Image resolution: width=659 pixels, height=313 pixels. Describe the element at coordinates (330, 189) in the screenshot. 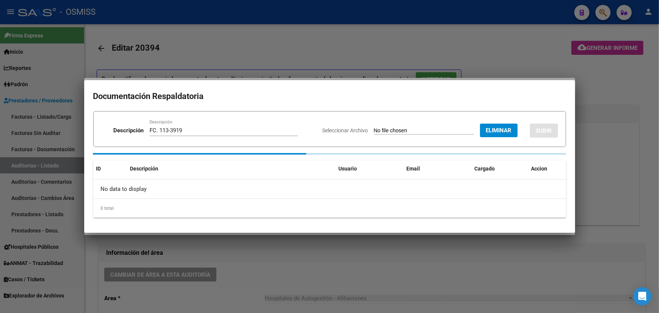

I see `div: No data to display` at that location.